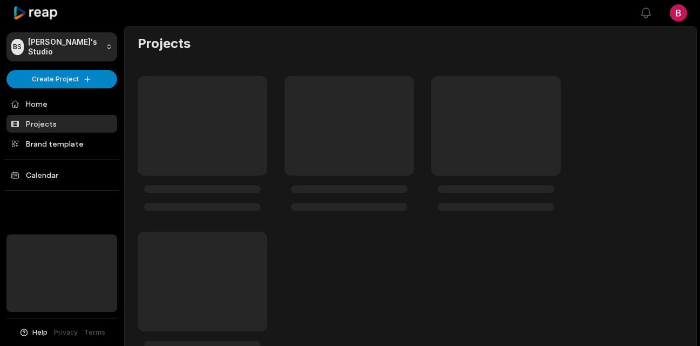 Image resolution: width=700 pixels, height=346 pixels. What do you see at coordinates (40, 333) in the screenshot?
I see `span: Help` at bounding box center [40, 333].